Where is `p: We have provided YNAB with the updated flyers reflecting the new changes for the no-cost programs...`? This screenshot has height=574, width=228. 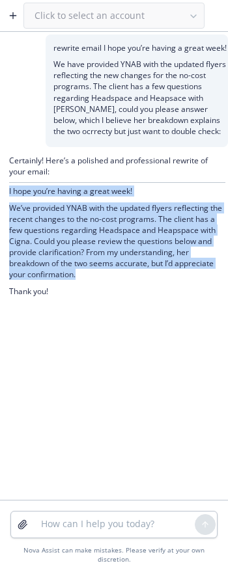
p: We have provided YNAB with the updated flyers reflecting the new changes for the no-cost programs... is located at coordinates (141, 98).